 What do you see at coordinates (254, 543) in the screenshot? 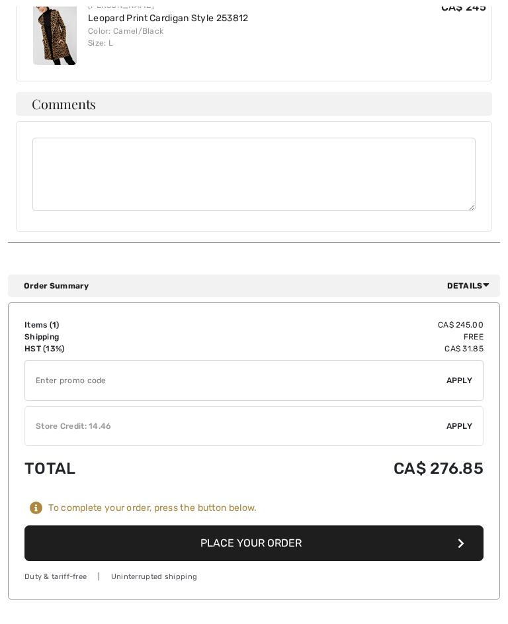
I see `button: Place Your Order` at bounding box center [254, 543].